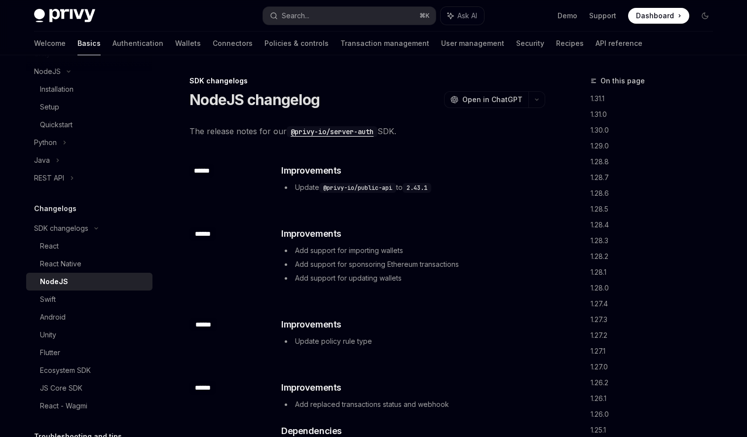 The image size is (747, 437). What do you see at coordinates (367, 131) in the screenshot?
I see `span: The release notes for our SDK.` at bounding box center [367, 131].